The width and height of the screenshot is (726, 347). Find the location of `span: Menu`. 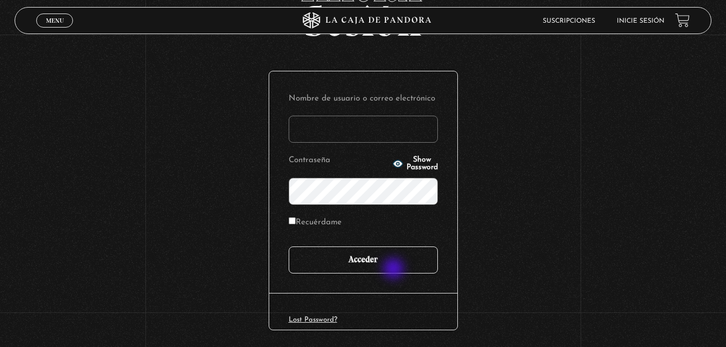

span: Menu is located at coordinates (55, 21).